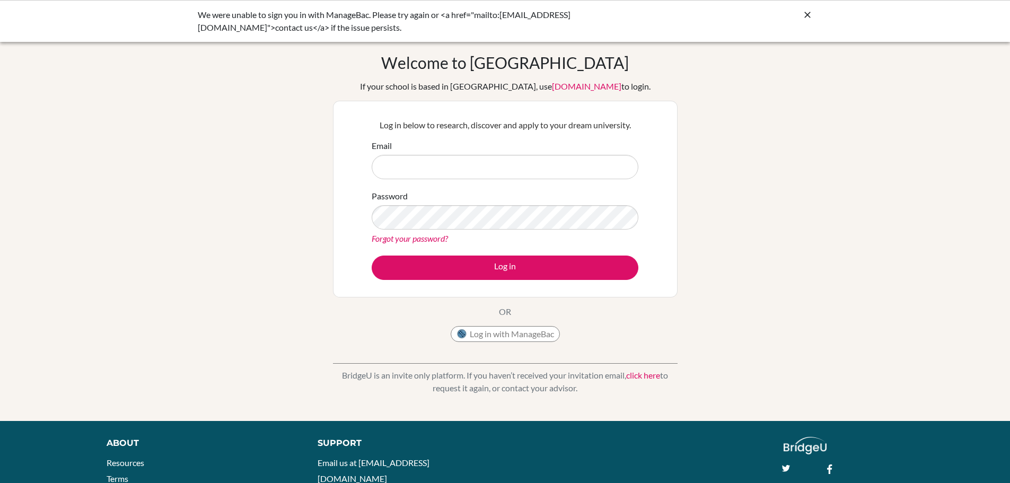 The width and height of the screenshot is (1010, 483). Describe the element at coordinates (805, 445) in the screenshot. I see `img: logo_white@2x-f4f0deed5e89b7ecb1c2cc34c3e3d731f90f0f143d5ea2071677605dd97b5244.png` at that location.